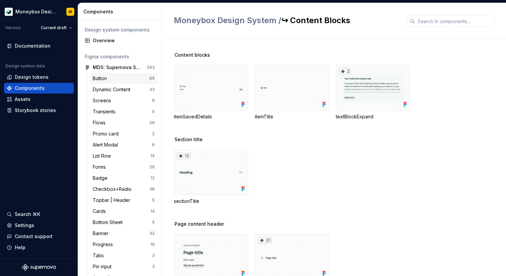 This screenshot has width=506, height=276. I want to click on a: Flows29, so click(124, 123).